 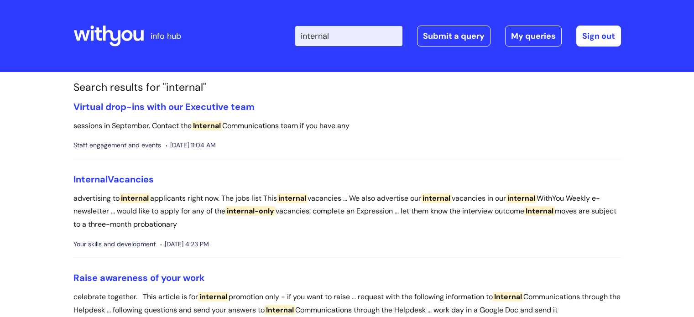 What do you see at coordinates (139, 278) in the screenshot?
I see `a: Raise awareness of your work` at bounding box center [139, 278].